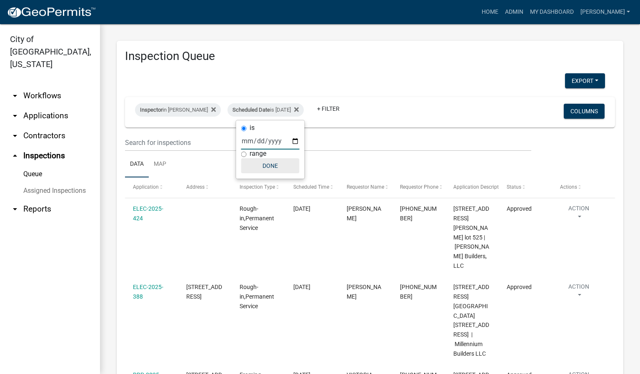 The width and height of the screenshot is (640, 374). I want to click on span: Requestor Name, so click(366, 187).